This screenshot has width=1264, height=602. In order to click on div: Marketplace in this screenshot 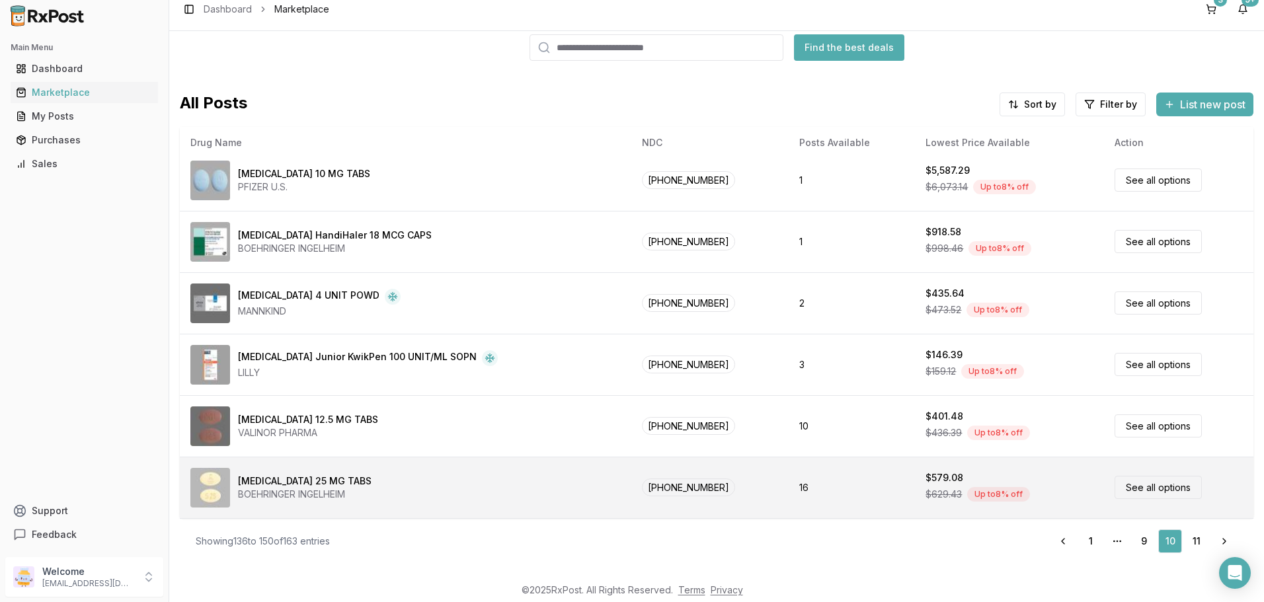, I will do `click(84, 93)`.